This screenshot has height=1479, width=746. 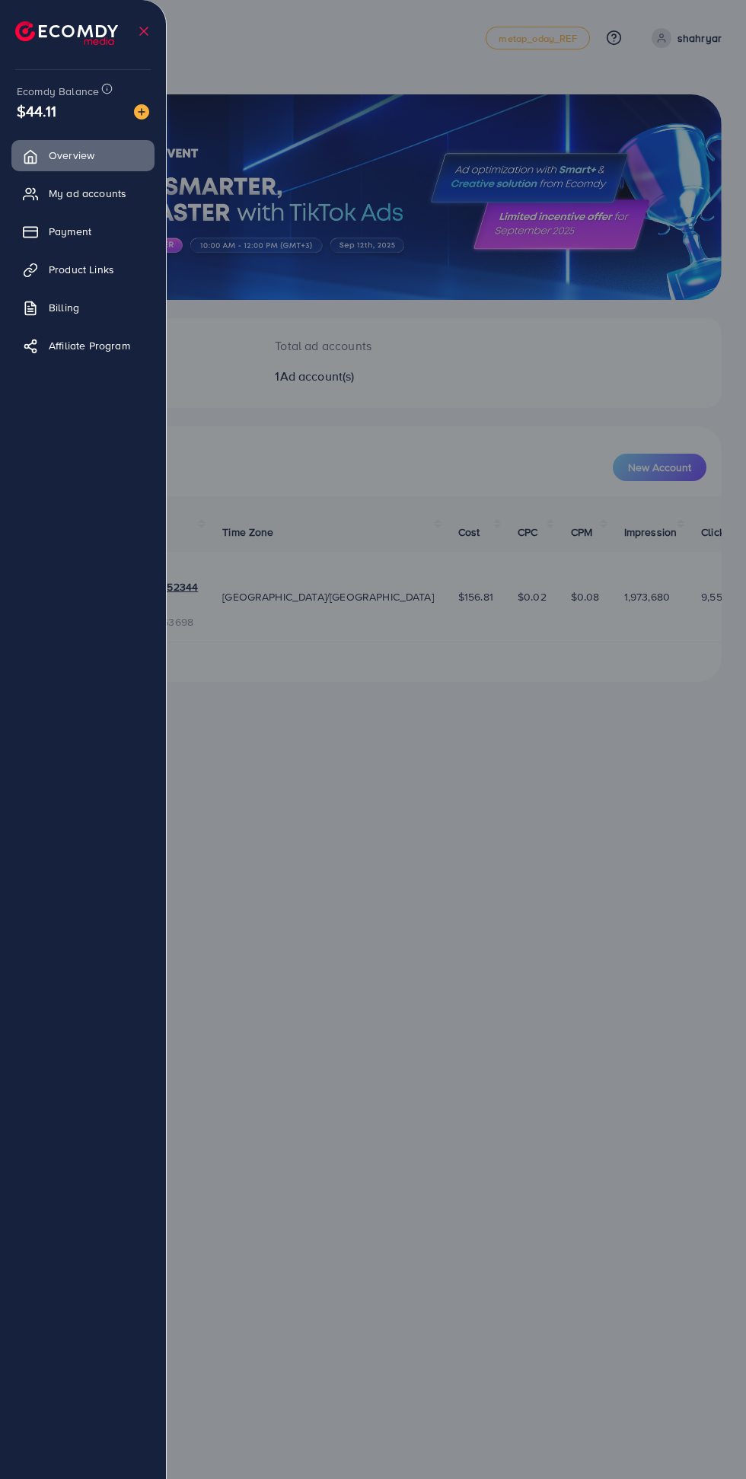 I want to click on span: My ad accounts, so click(x=88, y=193).